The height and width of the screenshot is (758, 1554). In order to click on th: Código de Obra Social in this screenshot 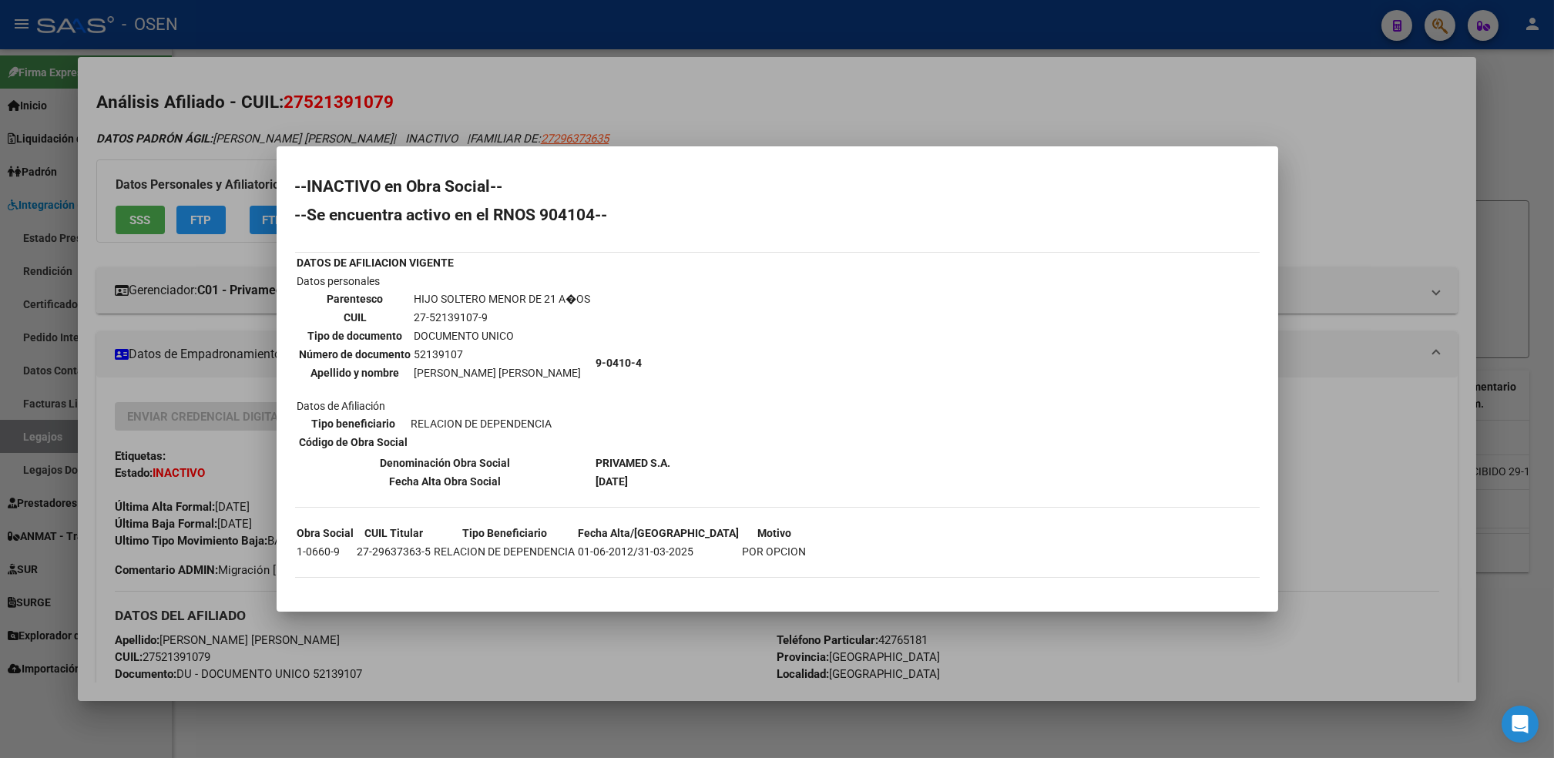, I will do `click(354, 442)`.